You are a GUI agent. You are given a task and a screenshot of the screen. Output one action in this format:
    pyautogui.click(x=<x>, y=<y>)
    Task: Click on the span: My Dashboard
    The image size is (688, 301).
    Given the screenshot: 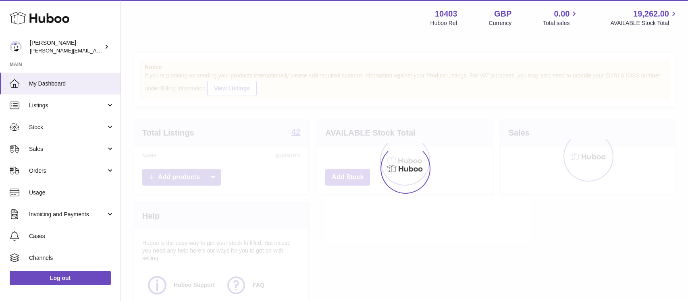 What is the action you would take?
    pyautogui.click(x=72, y=83)
    